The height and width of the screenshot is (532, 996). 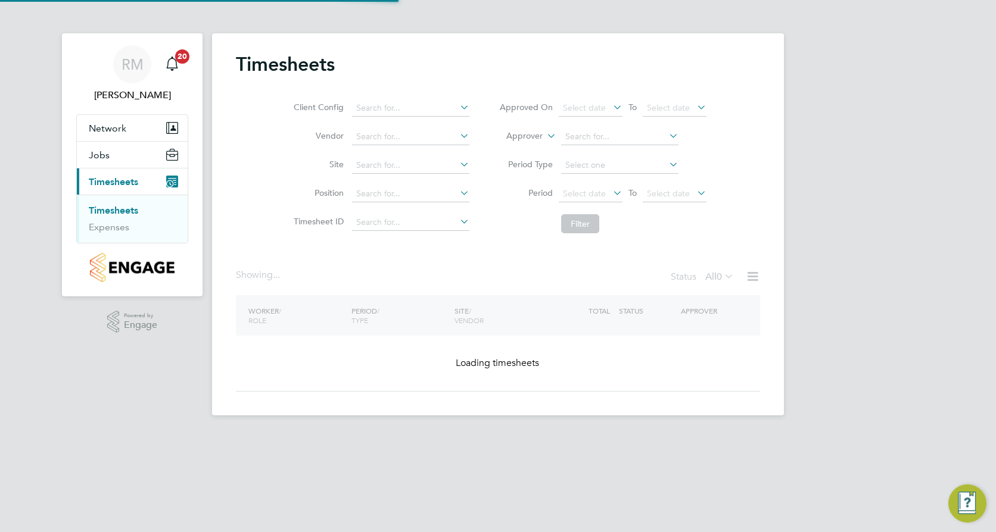 What do you see at coordinates (141, 316) in the screenshot?
I see `span: Powered by` at bounding box center [141, 316].